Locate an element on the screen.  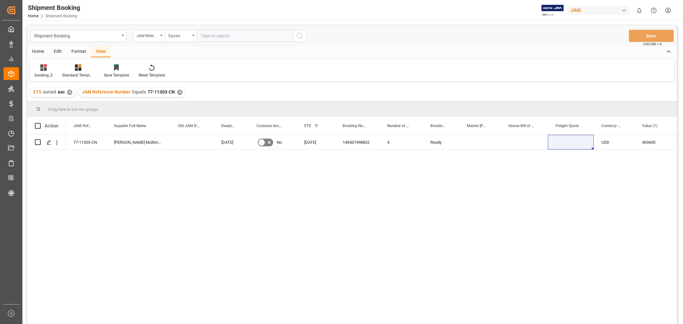
div: Edit is located at coordinates (58, 52).